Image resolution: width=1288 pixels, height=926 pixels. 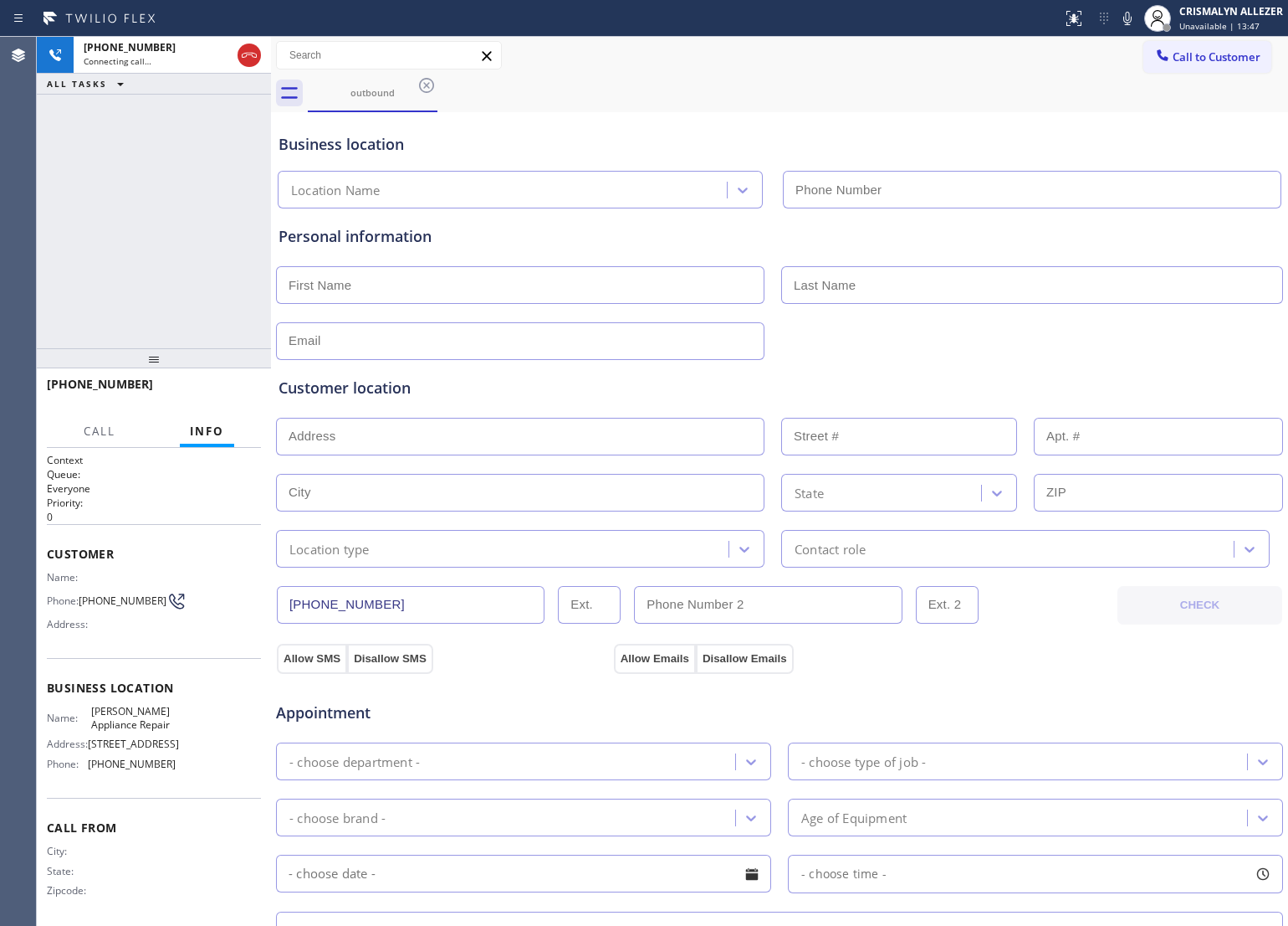 I want to click on button: ALL TASKS, so click(x=89, y=84).